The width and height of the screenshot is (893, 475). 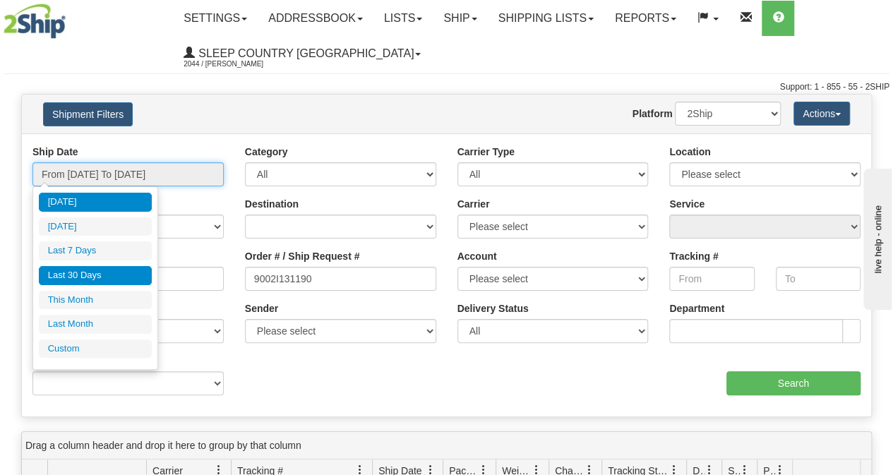 I want to click on label: Sender, so click(x=261, y=309).